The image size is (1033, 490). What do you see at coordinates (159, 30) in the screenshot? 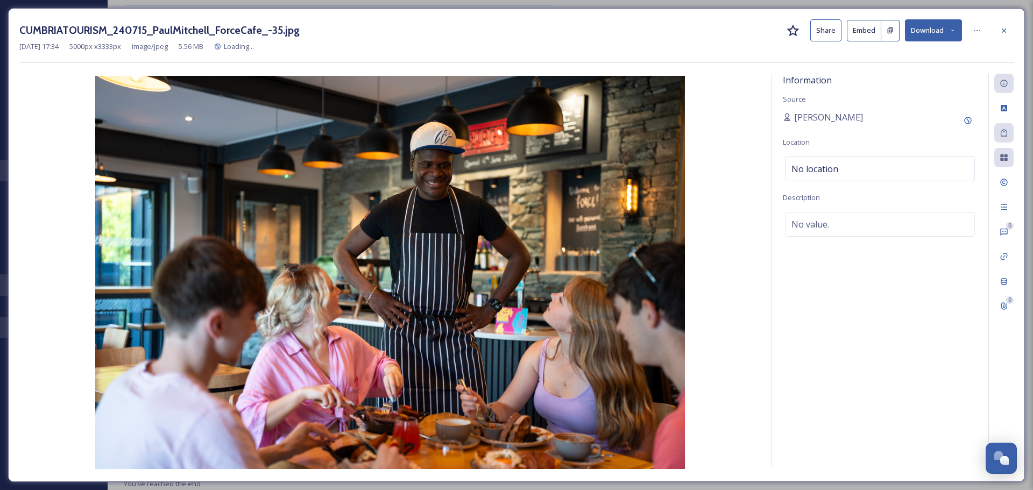
I see `h3: CUMBRIATOURISM_240715_PaulMitchell_ForceCafe_-35.jpg` at bounding box center [159, 30].